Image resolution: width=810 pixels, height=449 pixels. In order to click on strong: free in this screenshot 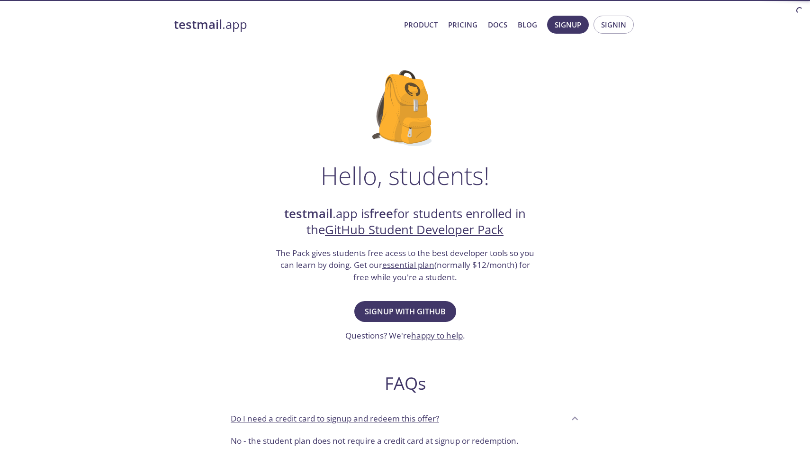, I will do `click(381, 213)`.